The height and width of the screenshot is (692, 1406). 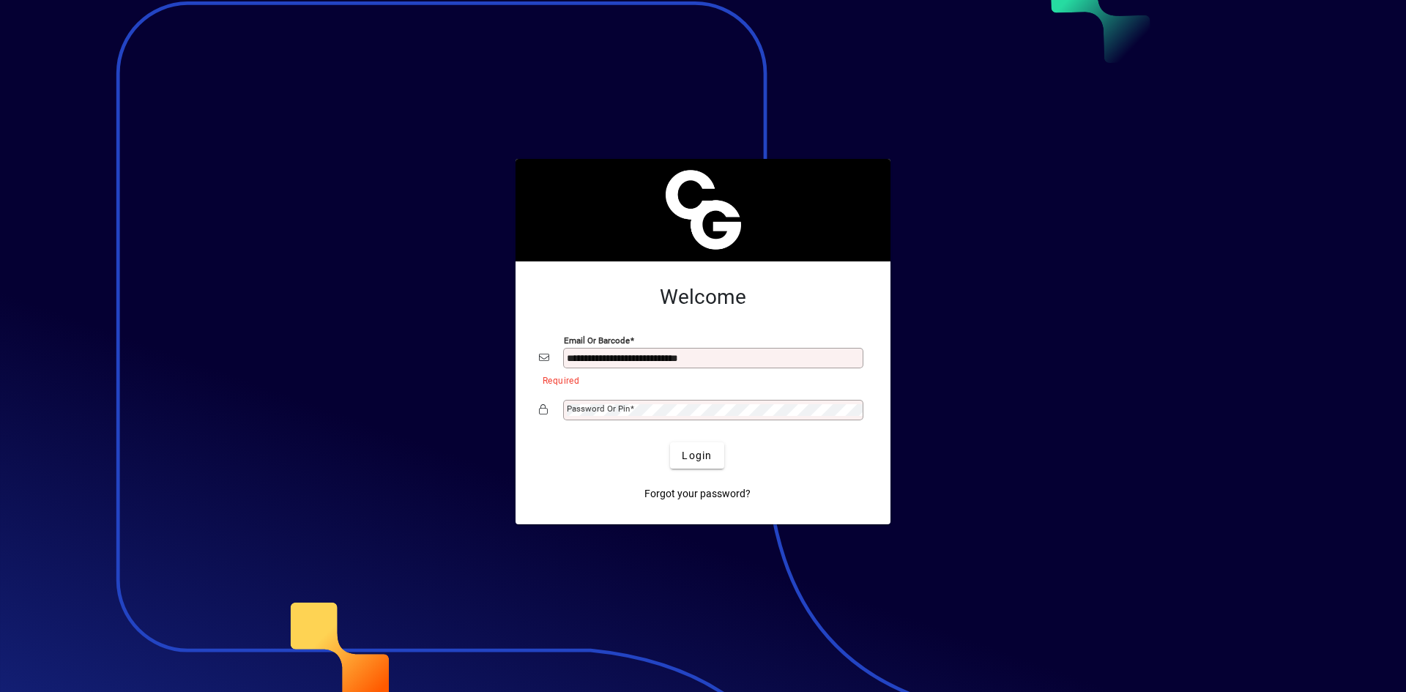 I want to click on mat-label: Password or Pin, so click(x=598, y=409).